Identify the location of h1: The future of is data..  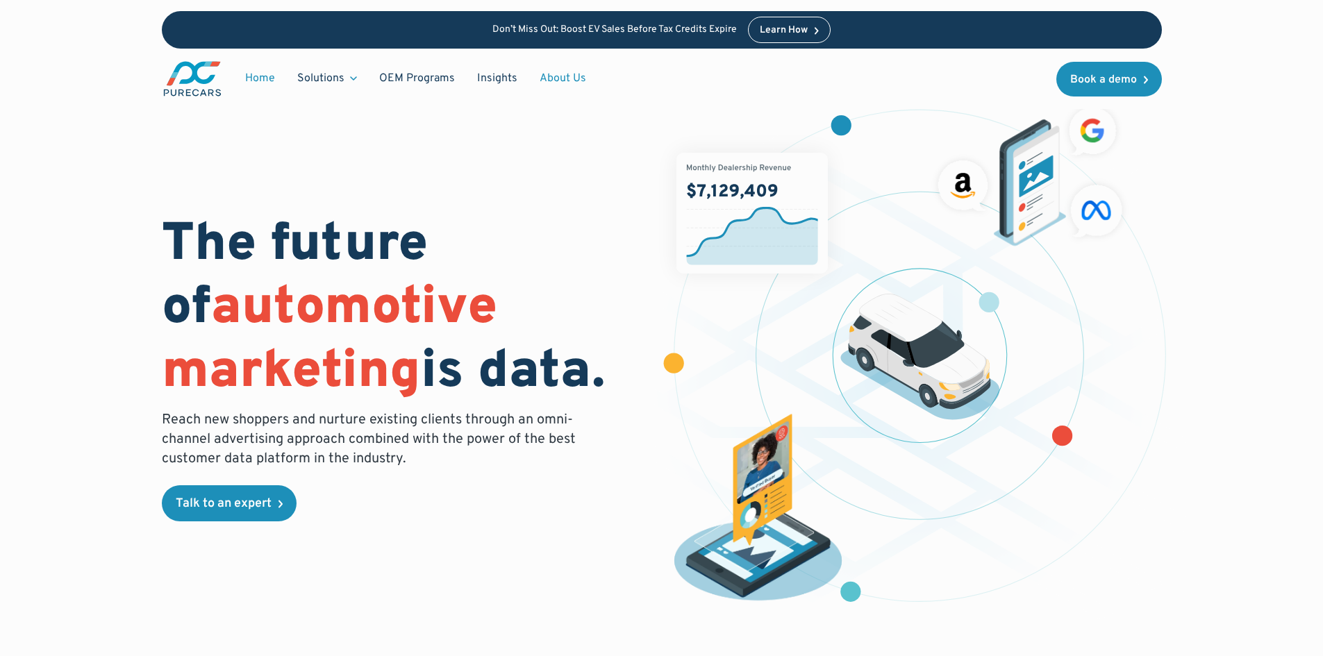
(404, 310).